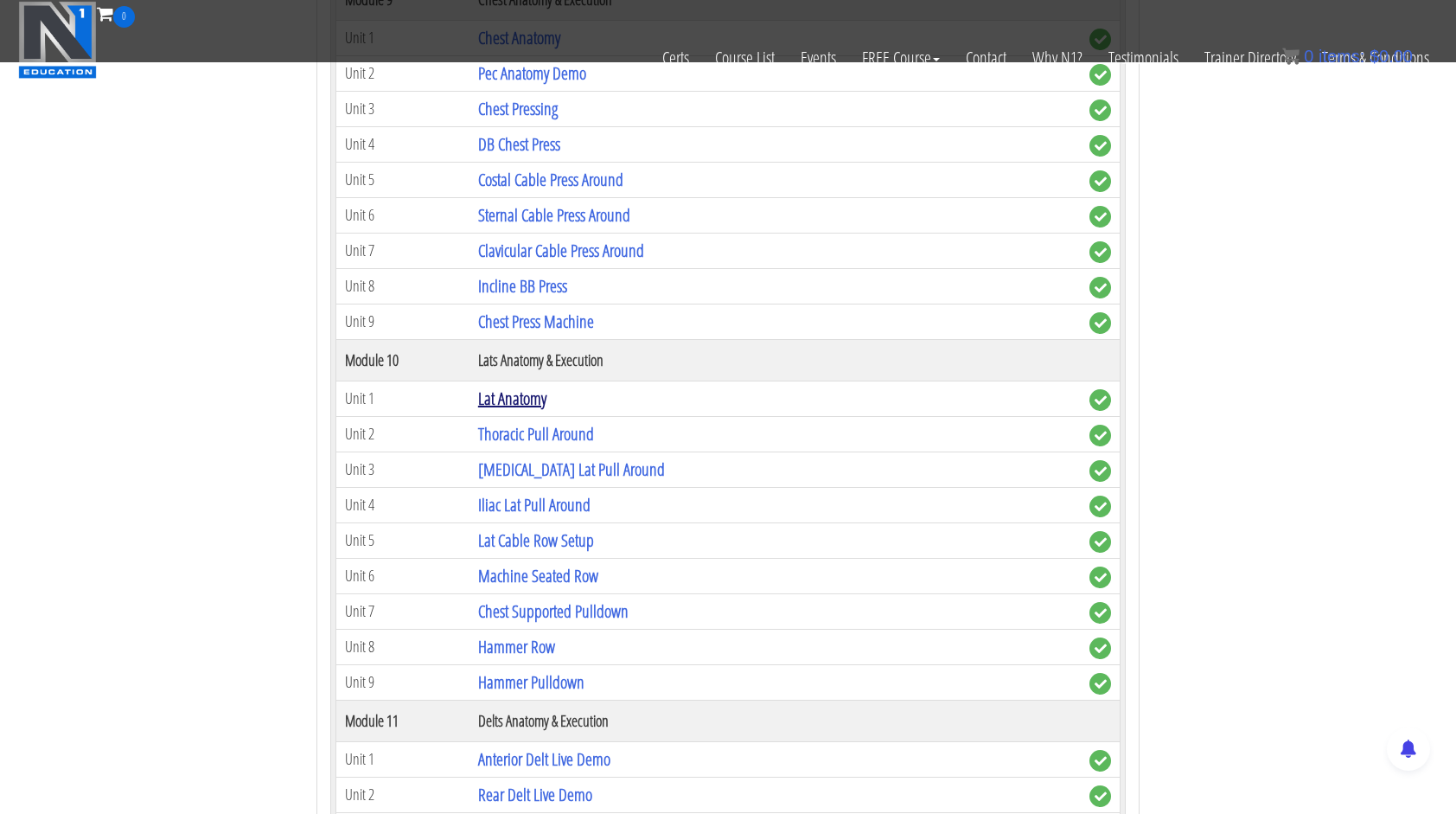  What do you see at coordinates (1341, 57) in the screenshot?
I see `span: items:` at bounding box center [1341, 57].